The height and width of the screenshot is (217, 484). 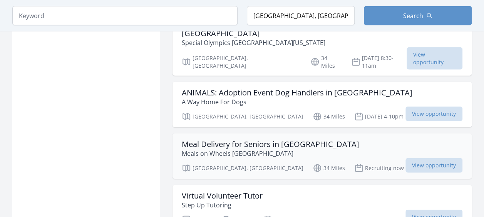 I want to click on p: A Way Home For Dogs, so click(x=297, y=102).